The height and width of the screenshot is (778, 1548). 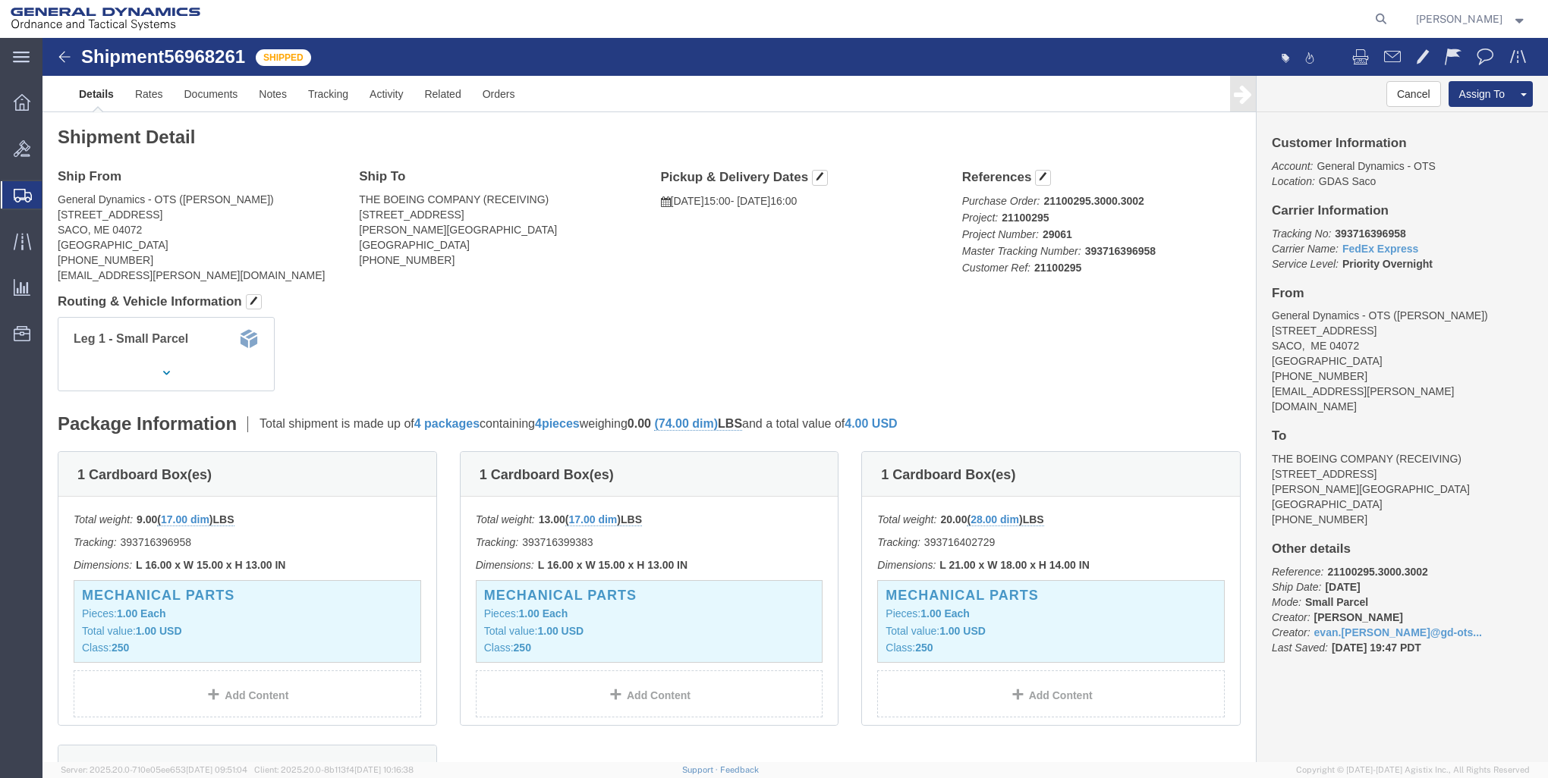 What do you see at coordinates (334, 770) in the screenshot?
I see `span: Client: 2025.20.0-8b113f4` at bounding box center [334, 770].